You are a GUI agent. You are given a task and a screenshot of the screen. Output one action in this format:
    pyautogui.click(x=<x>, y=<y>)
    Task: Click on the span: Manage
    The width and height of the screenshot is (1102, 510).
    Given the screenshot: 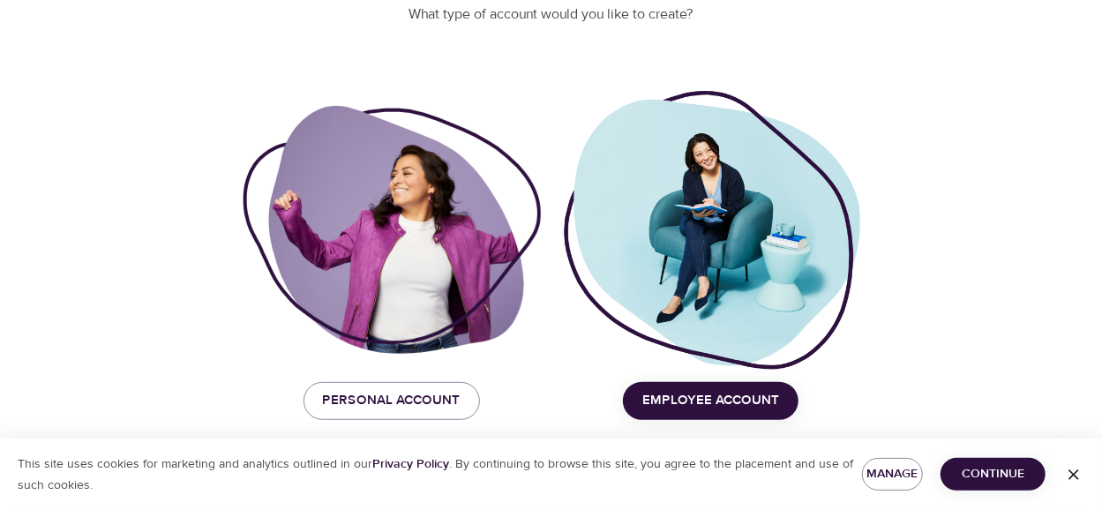 What is the action you would take?
    pyautogui.click(x=892, y=474)
    